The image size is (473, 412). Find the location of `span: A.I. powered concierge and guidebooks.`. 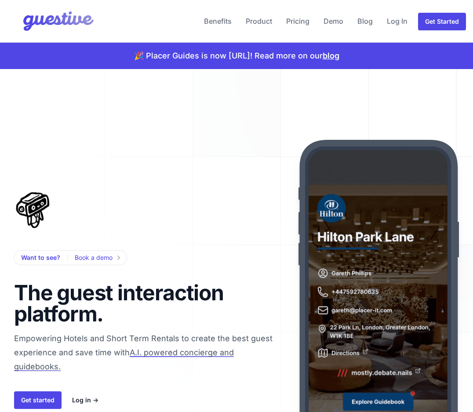

span: A.I. powered concierge and guidebooks. is located at coordinates (124, 359).